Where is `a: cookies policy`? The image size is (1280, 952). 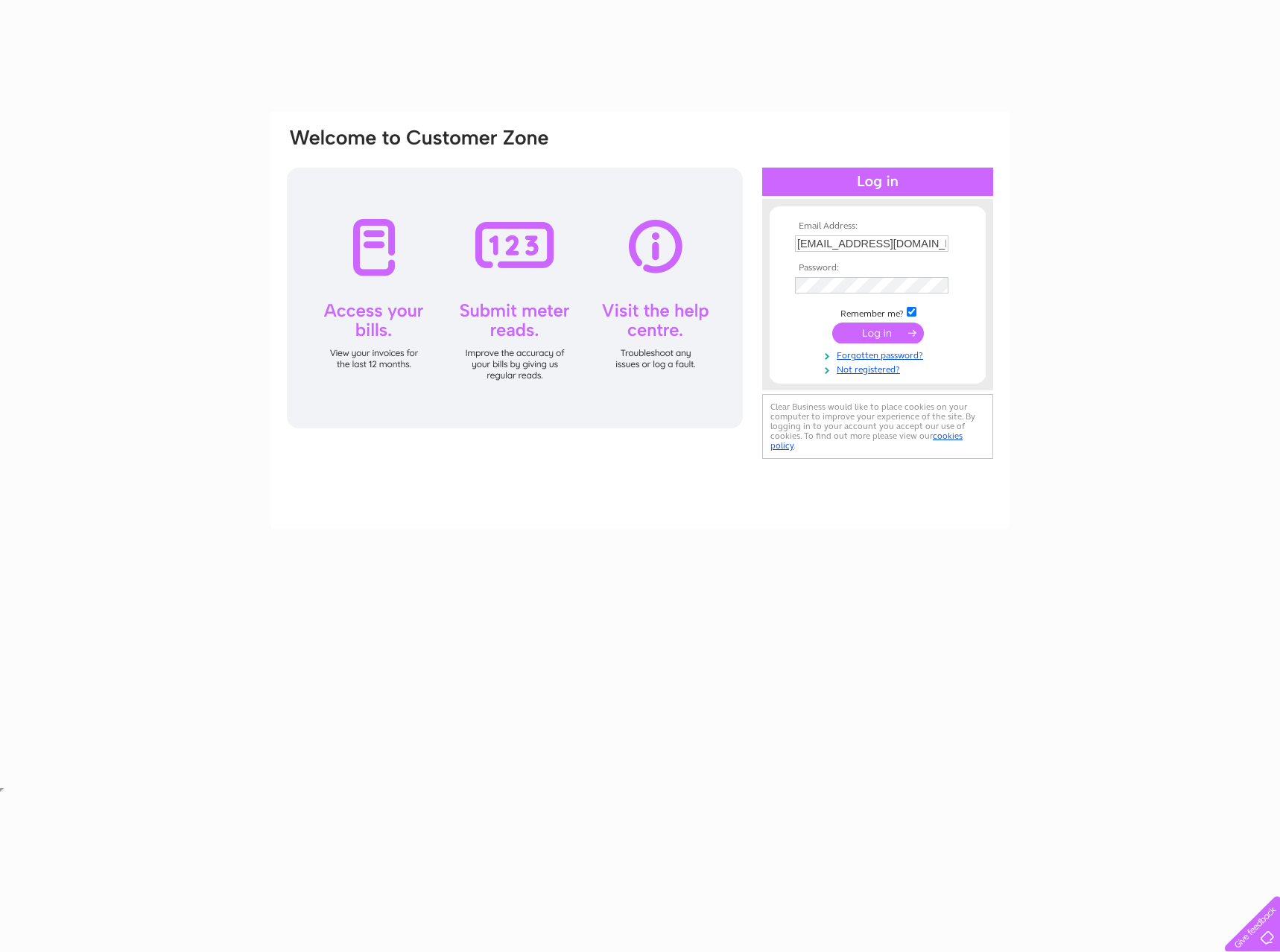 a: cookies policy is located at coordinates (866, 441).